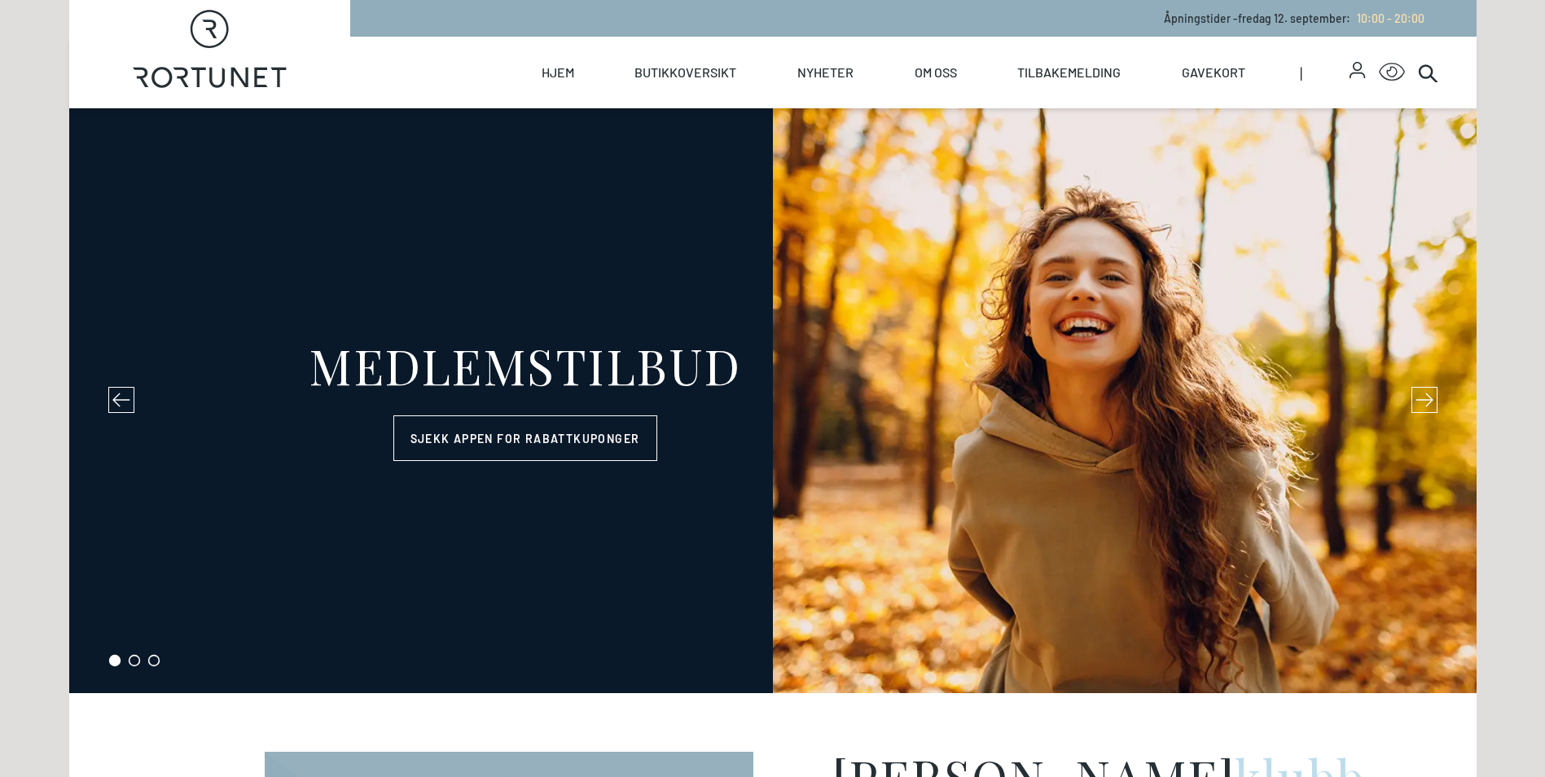 This screenshot has height=777, width=1545. I want to click on div: slide 1 of 3, so click(773, 401).